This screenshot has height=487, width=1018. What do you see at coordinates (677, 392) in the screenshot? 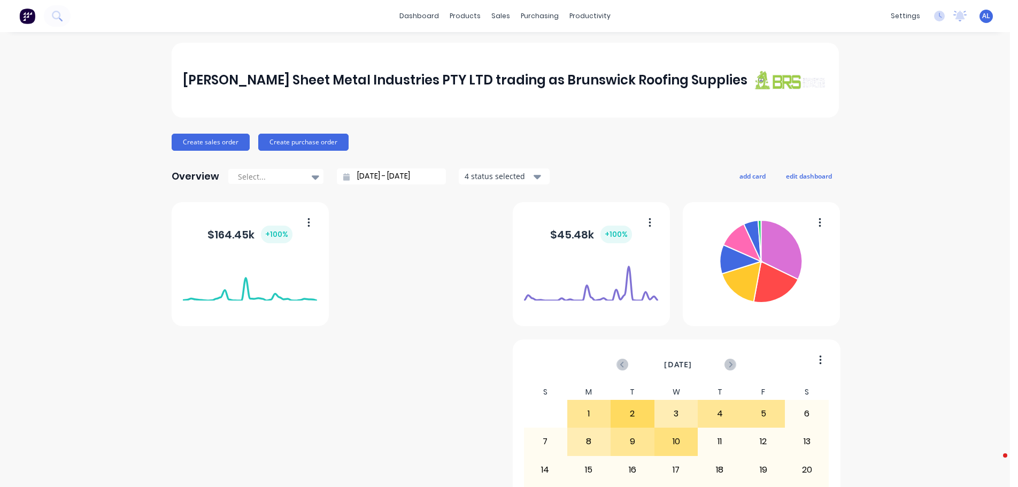
I see `div: W` at bounding box center [677, 392].